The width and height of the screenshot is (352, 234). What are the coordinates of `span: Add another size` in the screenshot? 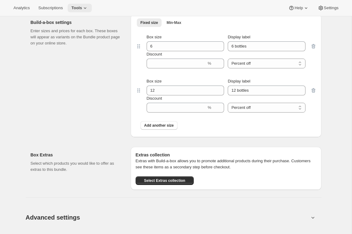 It's located at (159, 125).